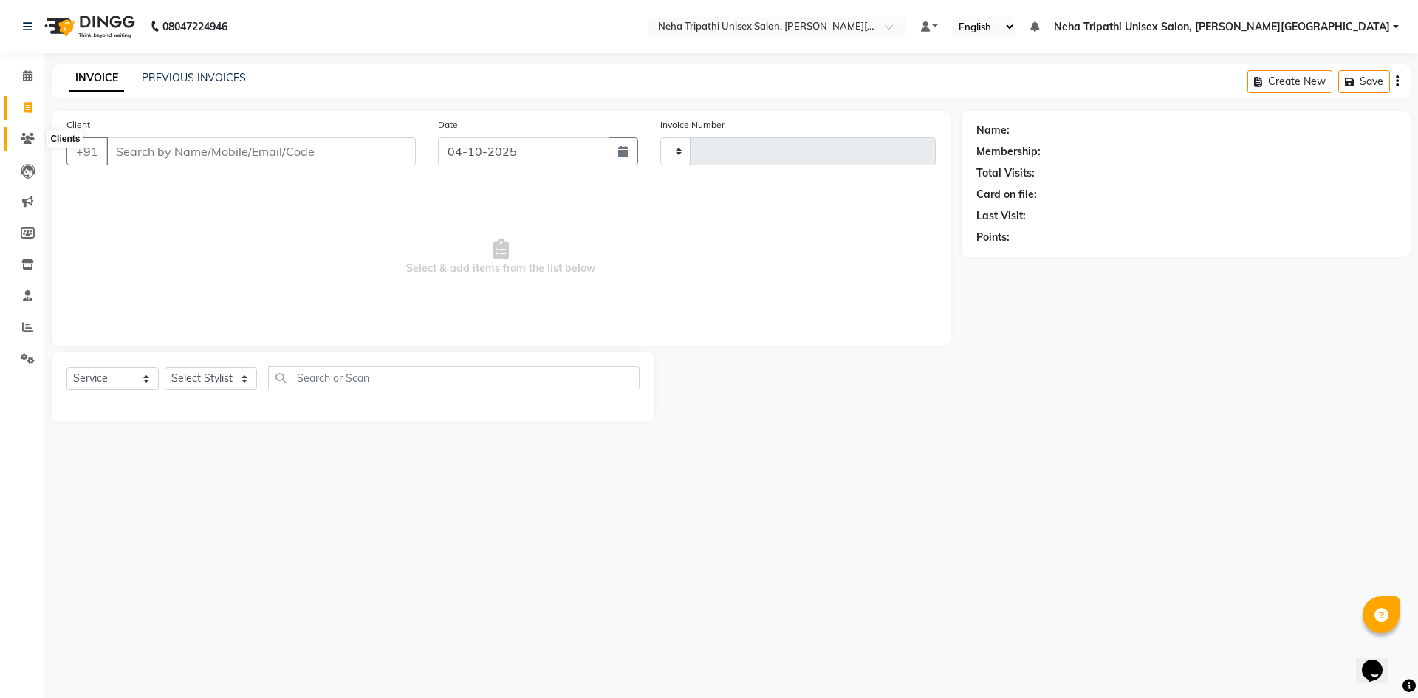 This screenshot has width=1418, height=698. Describe the element at coordinates (1364, 81) in the screenshot. I see `button: Save` at that location.